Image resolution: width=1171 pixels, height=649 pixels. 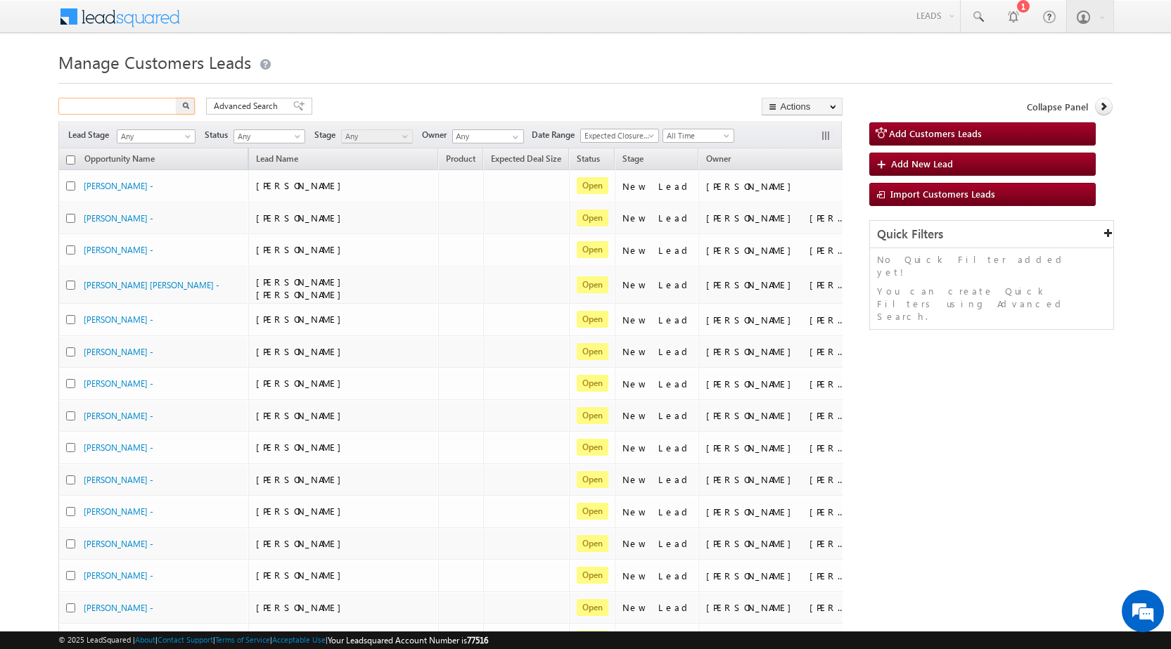 I want to click on span: Collapse Panel, so click(x=1057, y=107).